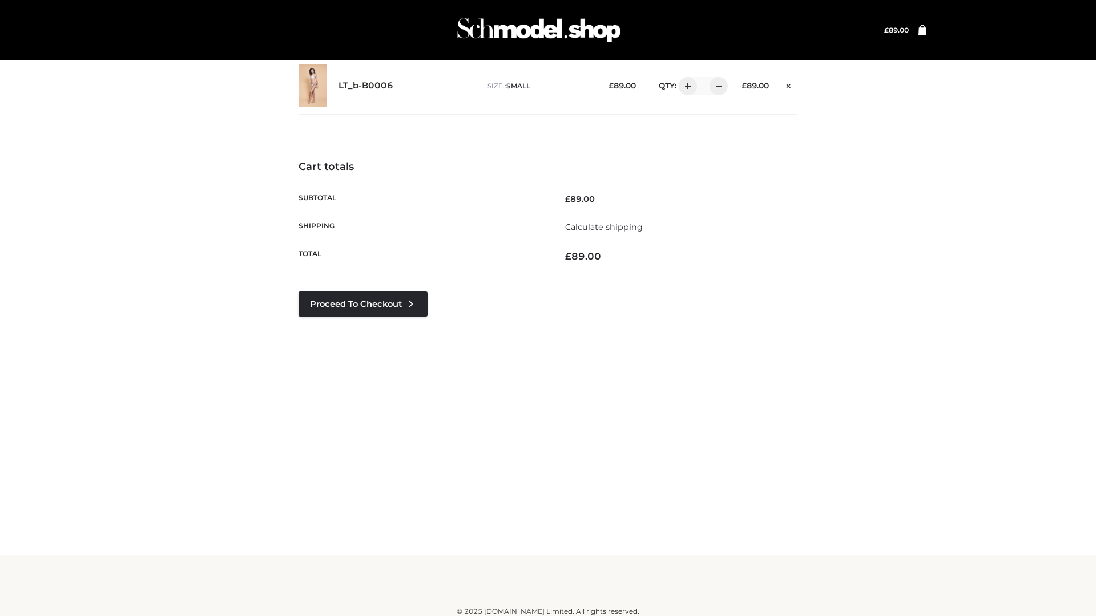 This screenshot has width=1096, height=616. Describe the element at coordinates (518, 86) in the screenshot. I see `span: SMALL` at that location.